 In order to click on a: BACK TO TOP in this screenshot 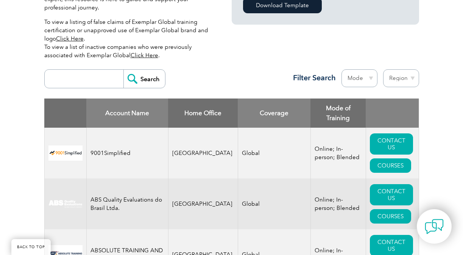, I will do `click(31, 247)`.